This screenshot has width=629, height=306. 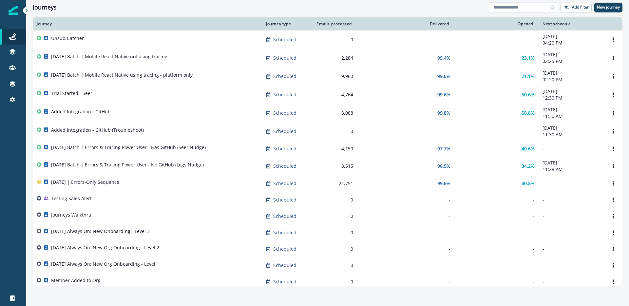 I want to click on p: Member Added to Org, so click(x=76, y=280).